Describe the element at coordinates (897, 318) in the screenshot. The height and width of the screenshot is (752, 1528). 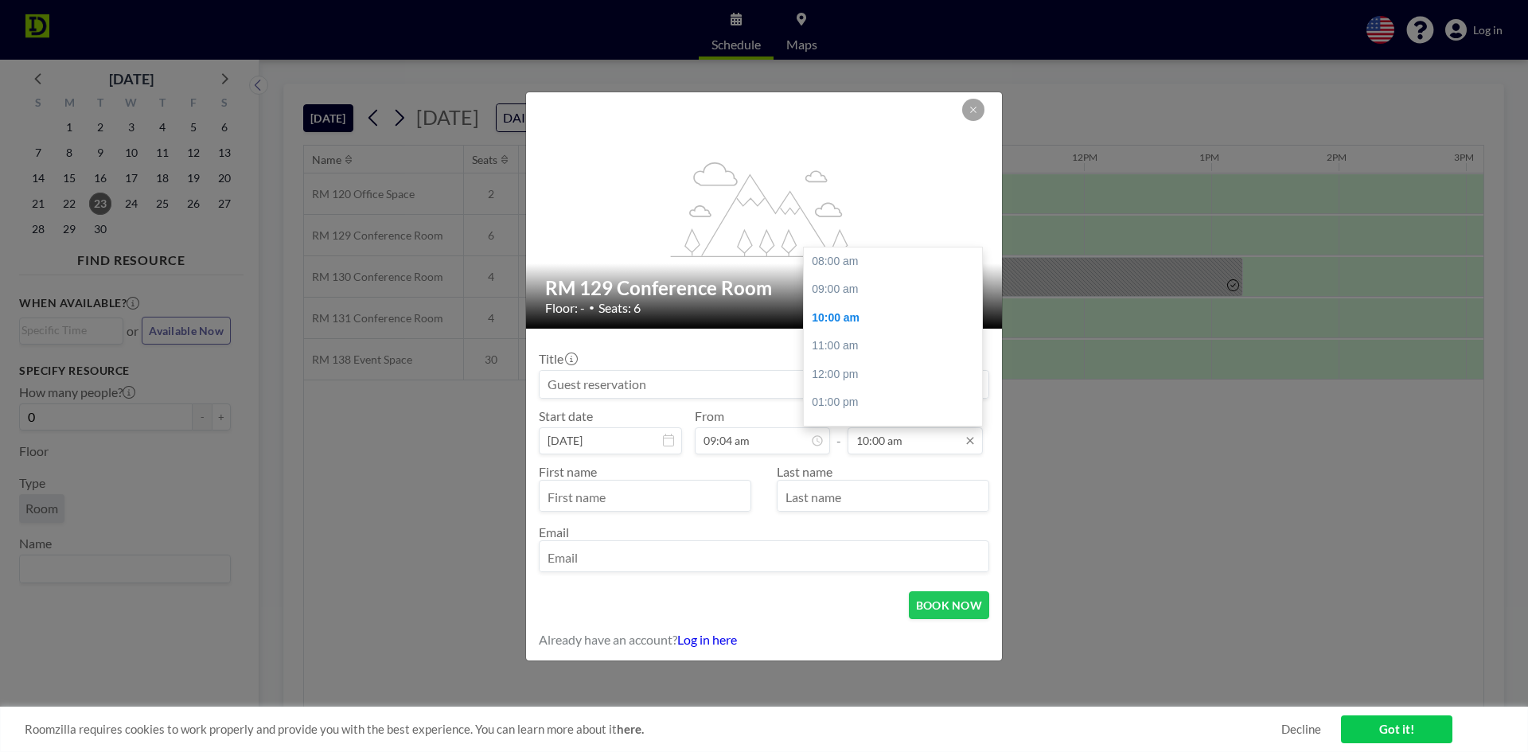
I see `div: 10:00 am` at that location.